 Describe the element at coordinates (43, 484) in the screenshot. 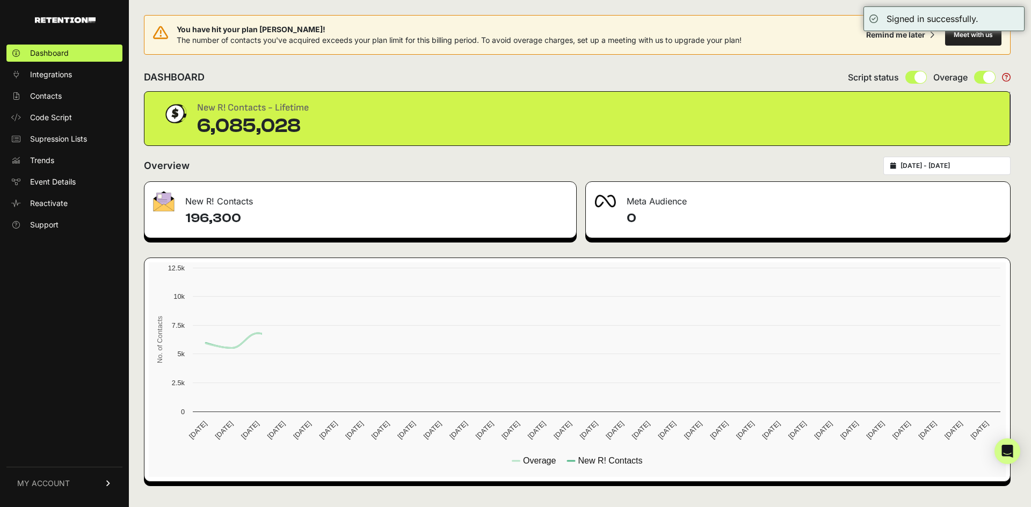

I see `span: MY ACCOUNT` at that location.